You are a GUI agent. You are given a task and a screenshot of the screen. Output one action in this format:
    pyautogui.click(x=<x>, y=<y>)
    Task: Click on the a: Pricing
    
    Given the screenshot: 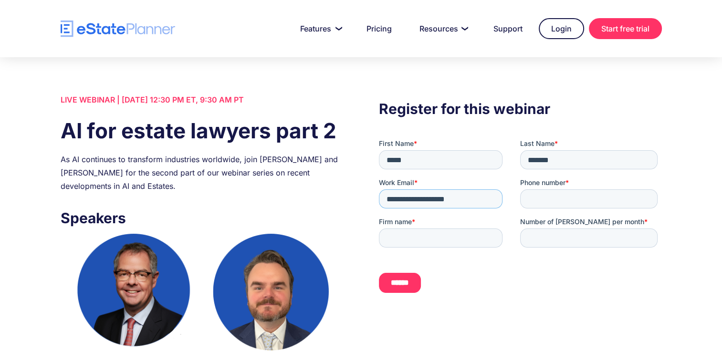 What is the action you would take?
    pyautogui.click(x=379, y=29)
    